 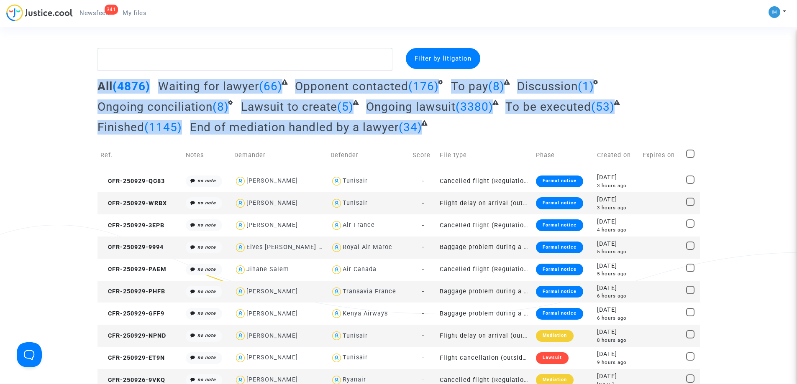 I want to click on div: Air Canada, so click(x=359, y=269).